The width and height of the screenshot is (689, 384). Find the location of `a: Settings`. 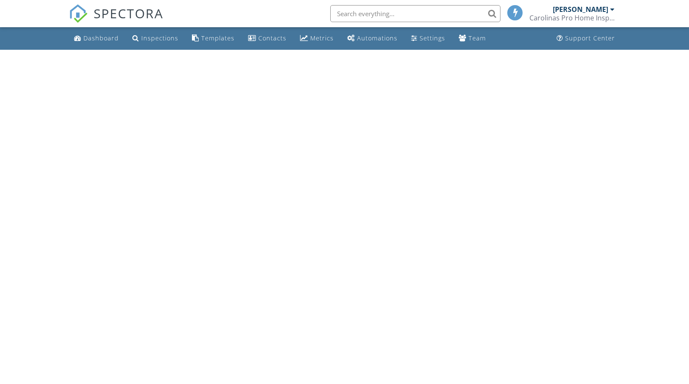

a: Settings is located at coordinates (428, 38).